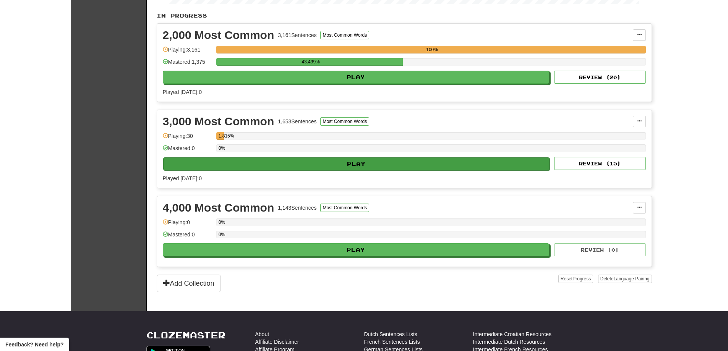 Image resolution: width=728 pixels, height=351 pixels. I want to click on button: ResetProgress, so click(576, 279).